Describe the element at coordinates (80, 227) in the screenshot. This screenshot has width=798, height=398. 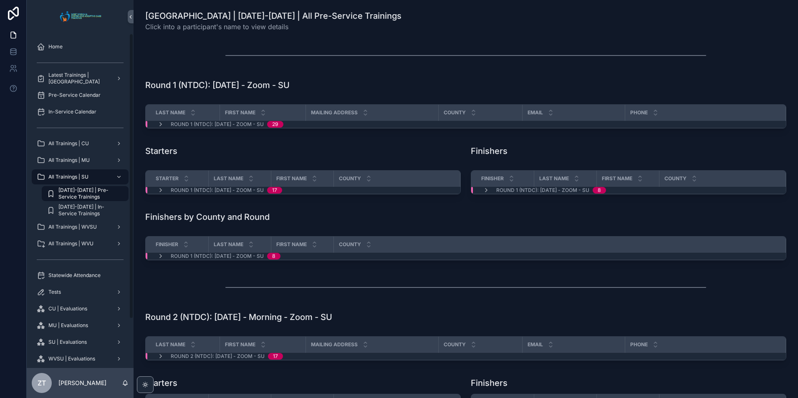
I see `a: All Trainings | WVSU` at that location.